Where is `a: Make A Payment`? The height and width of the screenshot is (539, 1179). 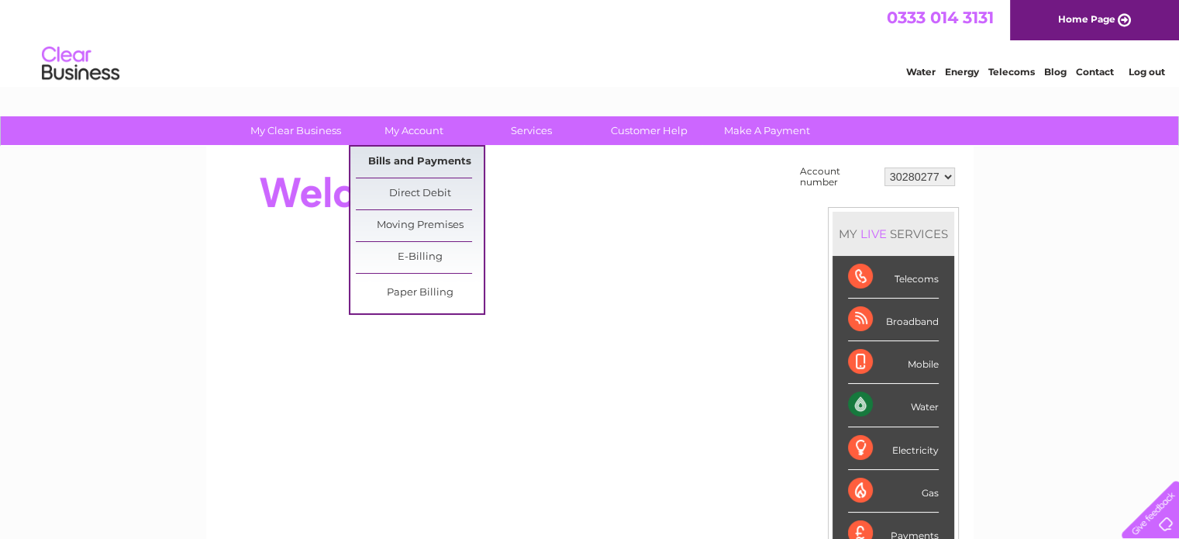
a: Make A Payment is located at coordinates (767, 130).